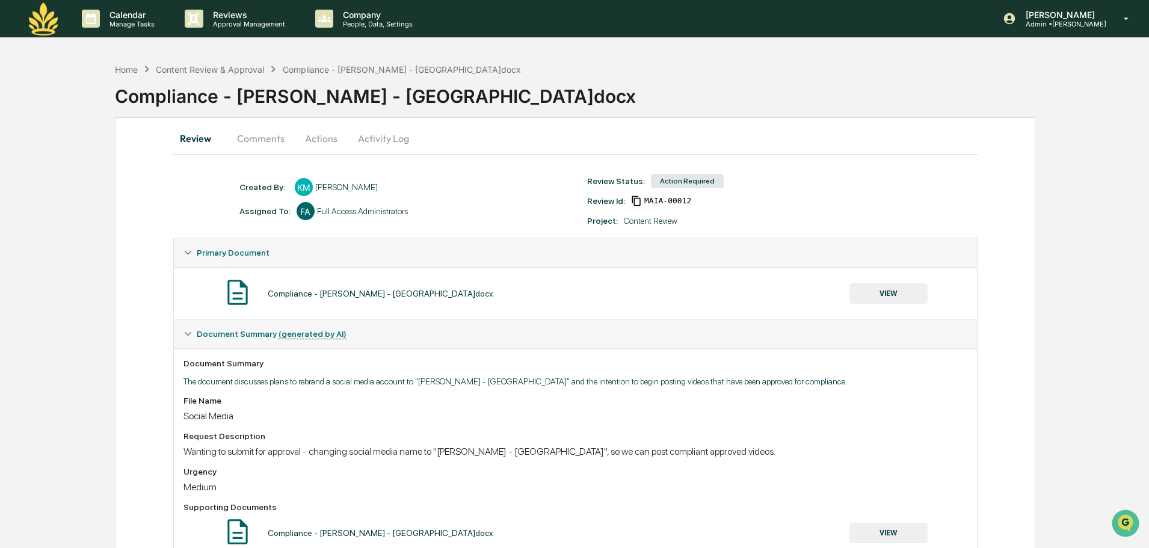  I want to click on div: File Name, so click(575, 401).